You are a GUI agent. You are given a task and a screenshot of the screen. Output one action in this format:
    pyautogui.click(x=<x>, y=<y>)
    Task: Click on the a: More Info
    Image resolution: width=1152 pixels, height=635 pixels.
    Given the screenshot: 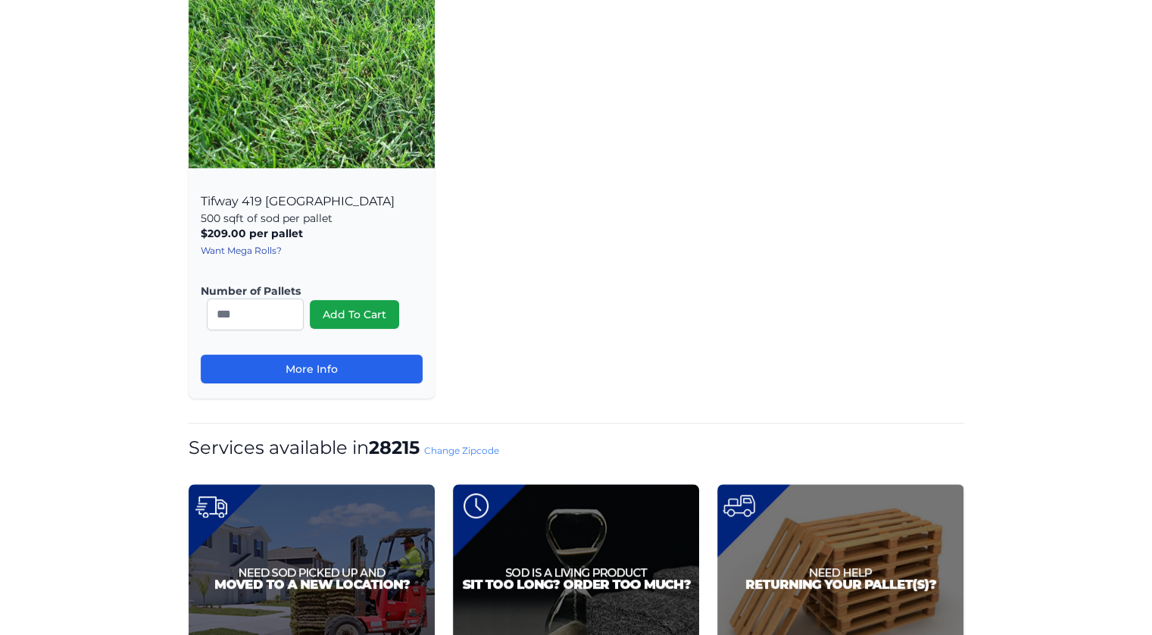 What is the action you would take?
    pyautogui.click(x=311, y=369)
    